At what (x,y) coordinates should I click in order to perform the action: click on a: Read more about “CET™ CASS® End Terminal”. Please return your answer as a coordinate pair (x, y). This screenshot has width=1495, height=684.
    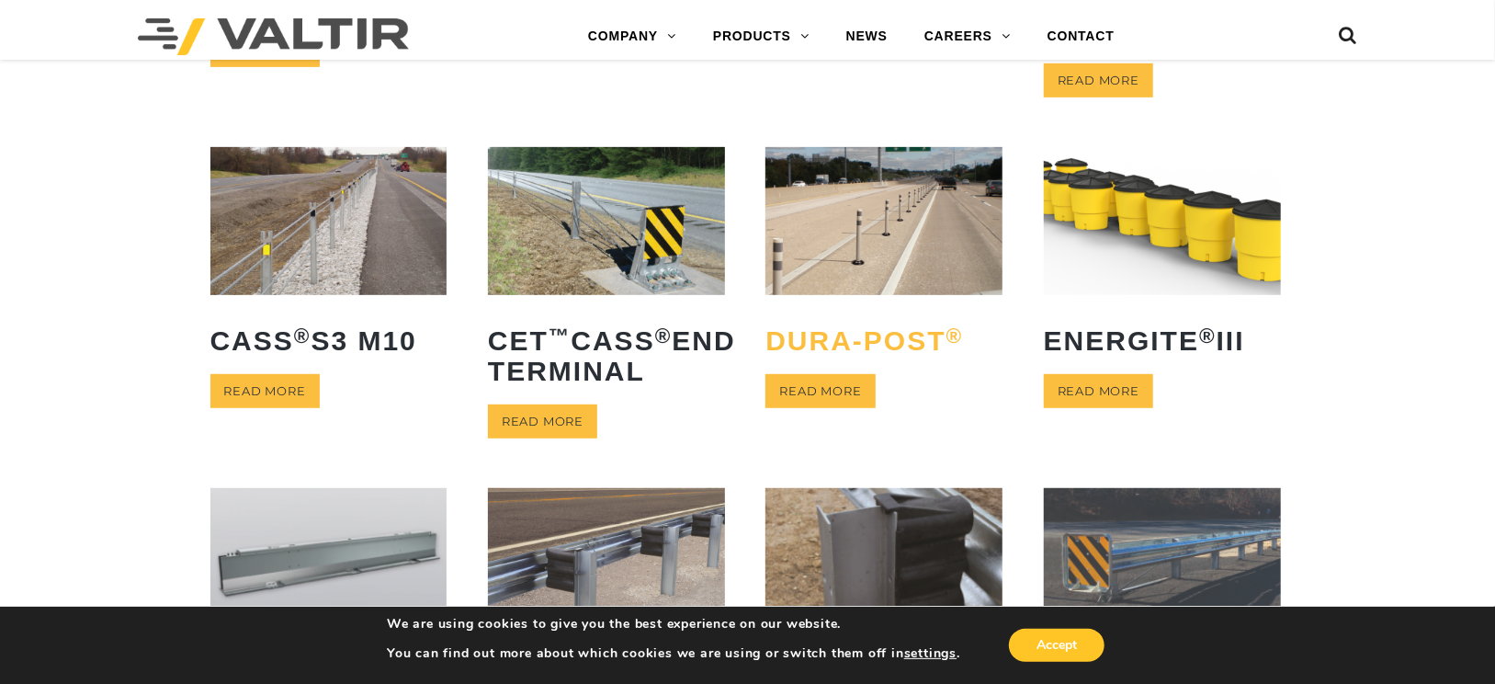
    Looking at the image, I should click on (542, 421).